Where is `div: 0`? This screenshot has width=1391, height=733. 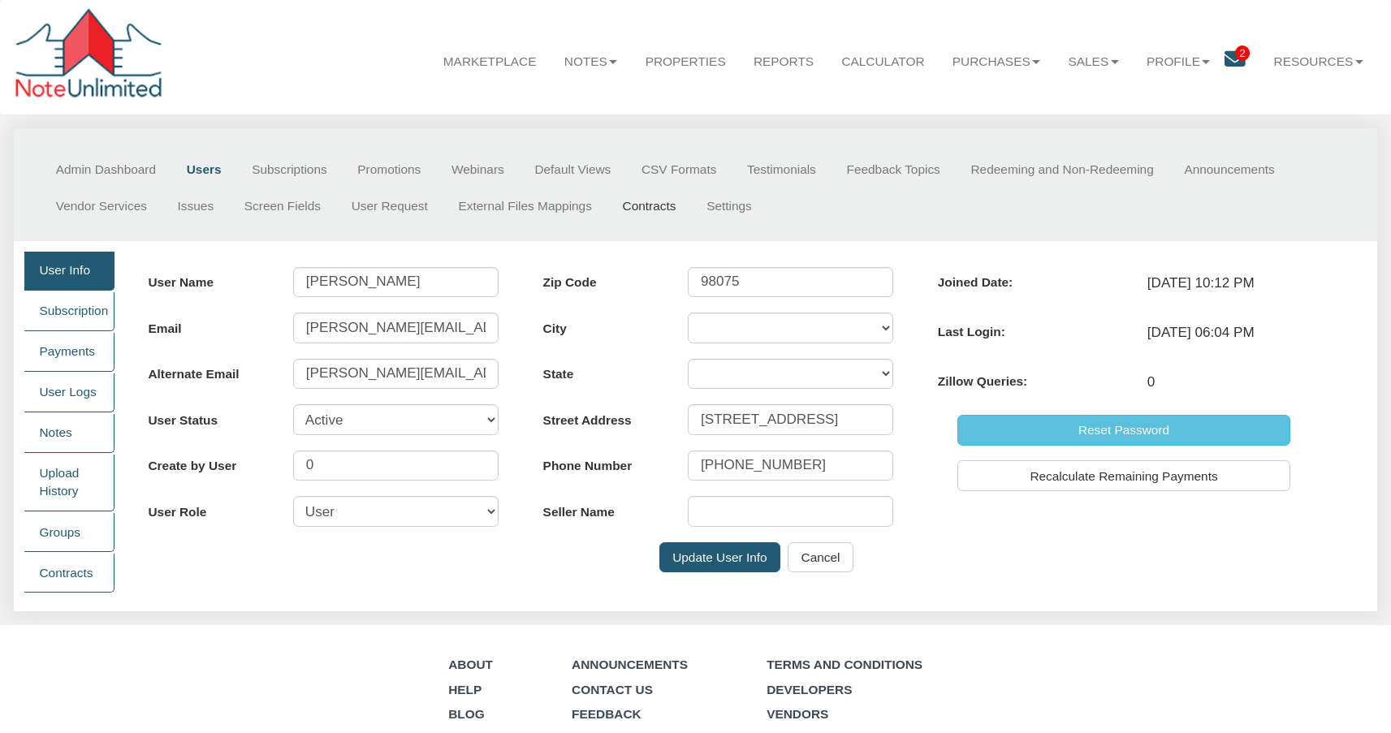 div: 0 is located at coordinates (1228, 382).